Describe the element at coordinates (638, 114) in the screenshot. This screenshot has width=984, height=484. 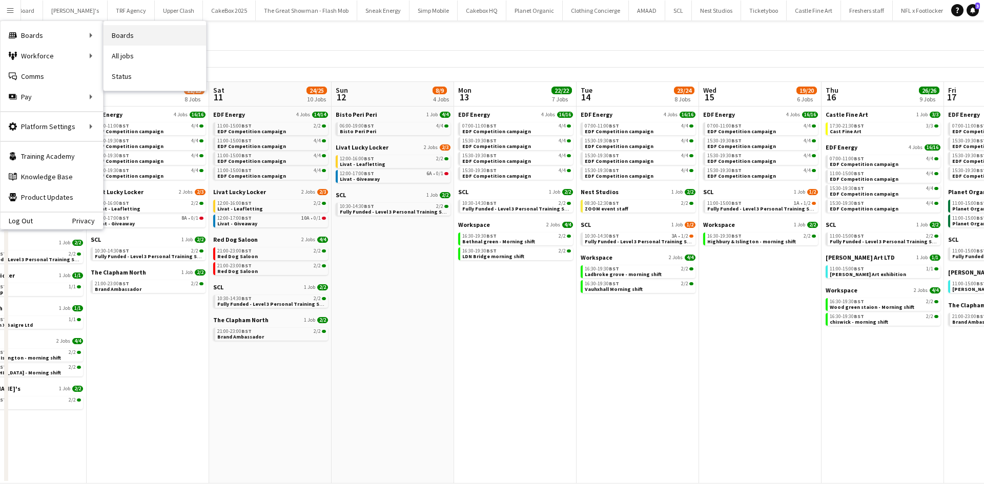
I see `a: EDF Energy4 Jobs16/16` at that location.